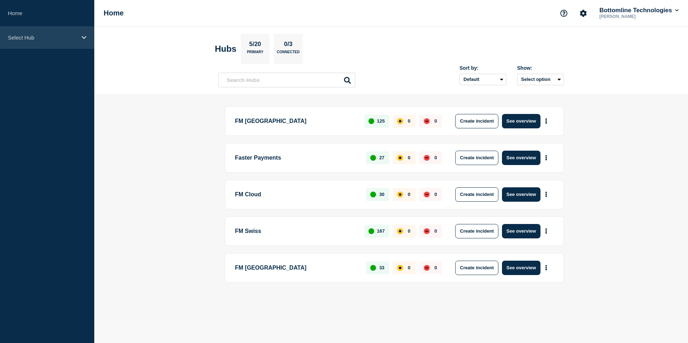 The height and width of the screenshot is (343, 688). Describe the element at coordinates (288, 54) in the screenshot. I see `p: Connected` at that location.